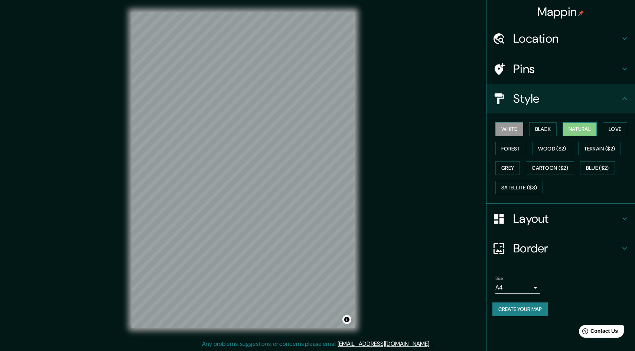 This screenshot has width=635, height=351. What do you see at coordinates (510, 149) in the screenshot?
I see `button: Forest` at bounding box center [510, 149].